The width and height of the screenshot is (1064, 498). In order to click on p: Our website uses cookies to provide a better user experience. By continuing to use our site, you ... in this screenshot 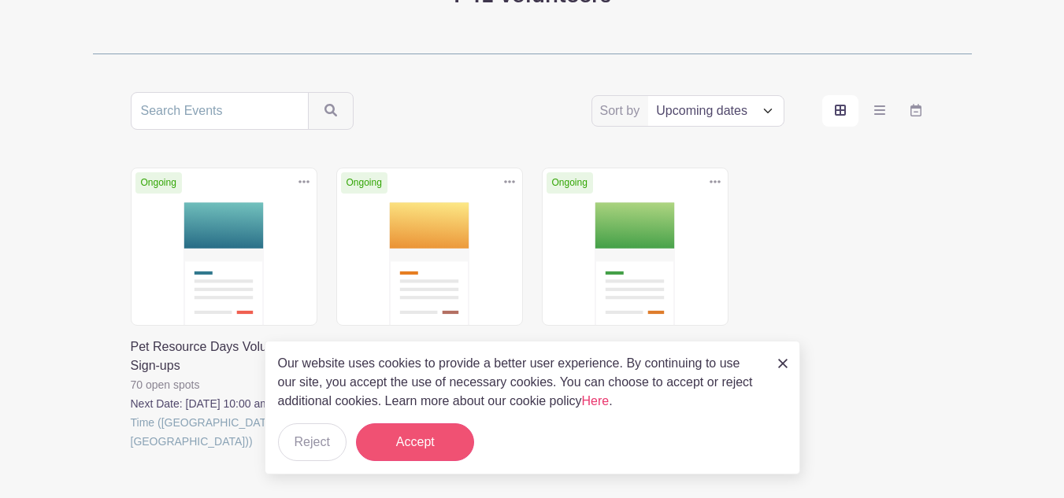, I will do `click(520, 383)`.